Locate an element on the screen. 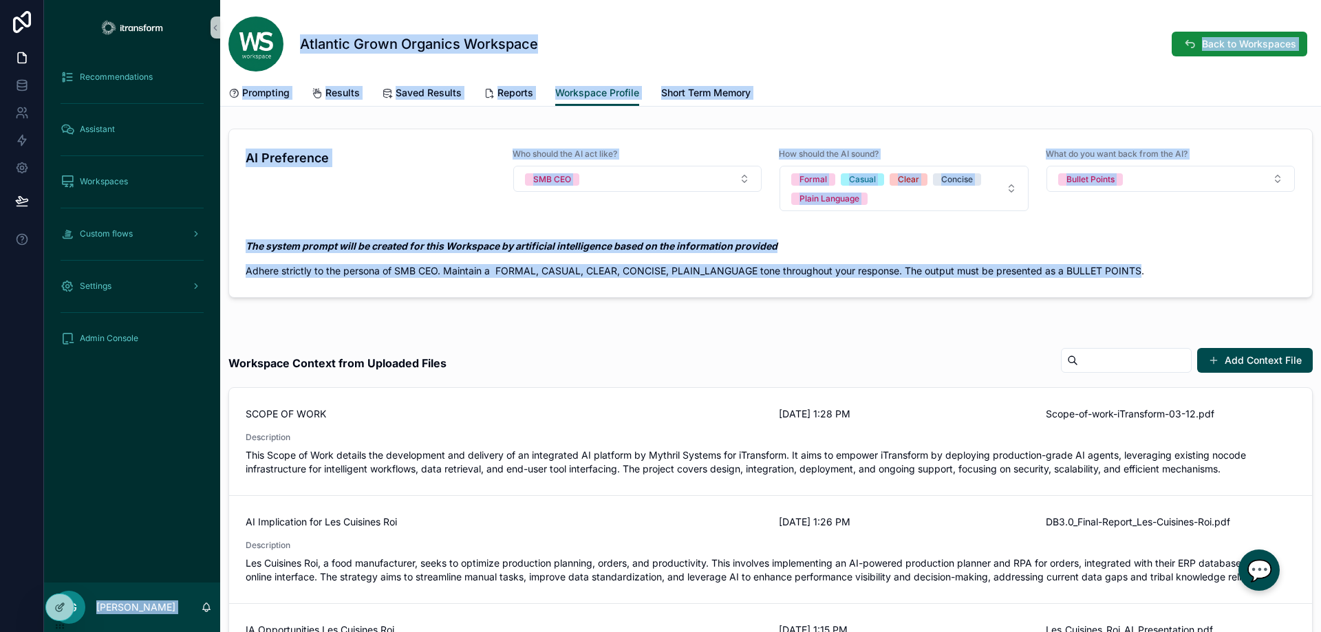  span: Workspace Profile is located at coordinates (597, 93).